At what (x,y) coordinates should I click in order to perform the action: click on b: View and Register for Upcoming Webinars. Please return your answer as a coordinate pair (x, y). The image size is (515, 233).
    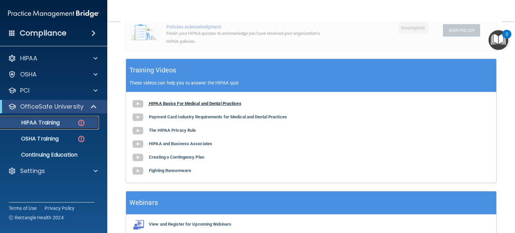
    Looking at the image, I should click on (190, 224).